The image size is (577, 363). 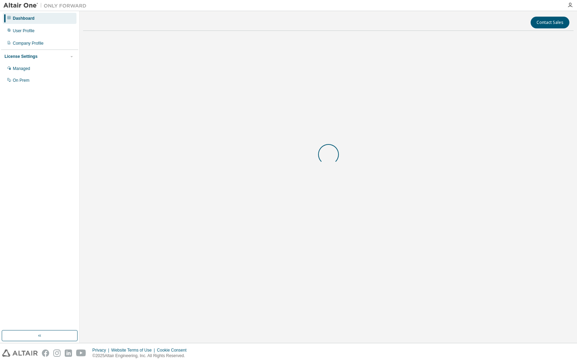 What do you see at coordinates (21, 56) in the screenshot?
I see `div: License Settings` at bounding box center [21, 56].